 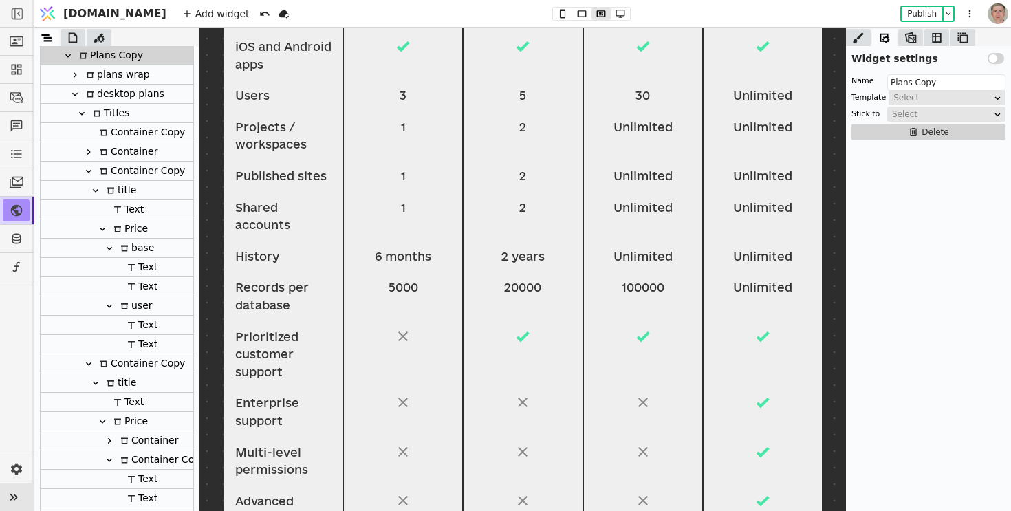 I want to click on div: Users, so click(x=101, y=68).